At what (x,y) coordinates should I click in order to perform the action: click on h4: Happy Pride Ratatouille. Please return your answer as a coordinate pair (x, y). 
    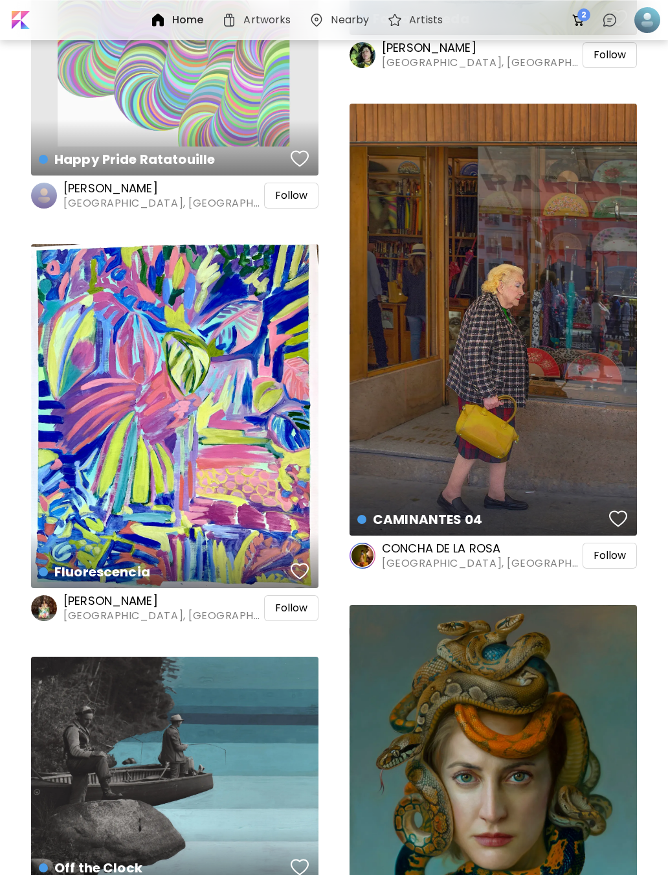
    Looking at the image, I should click on (162, 159).